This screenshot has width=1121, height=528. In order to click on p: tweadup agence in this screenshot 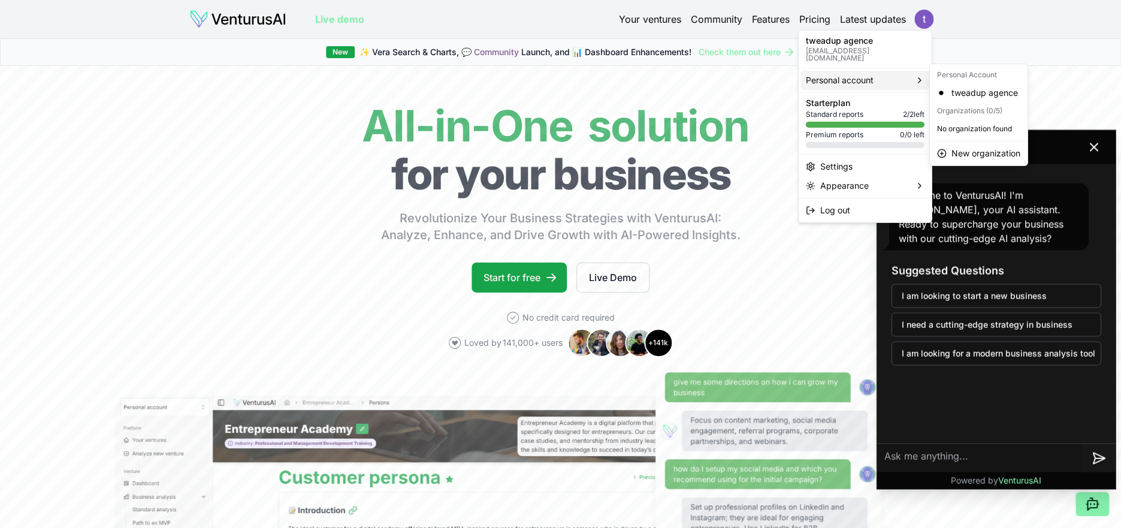, I will do `click(865, 41)`.